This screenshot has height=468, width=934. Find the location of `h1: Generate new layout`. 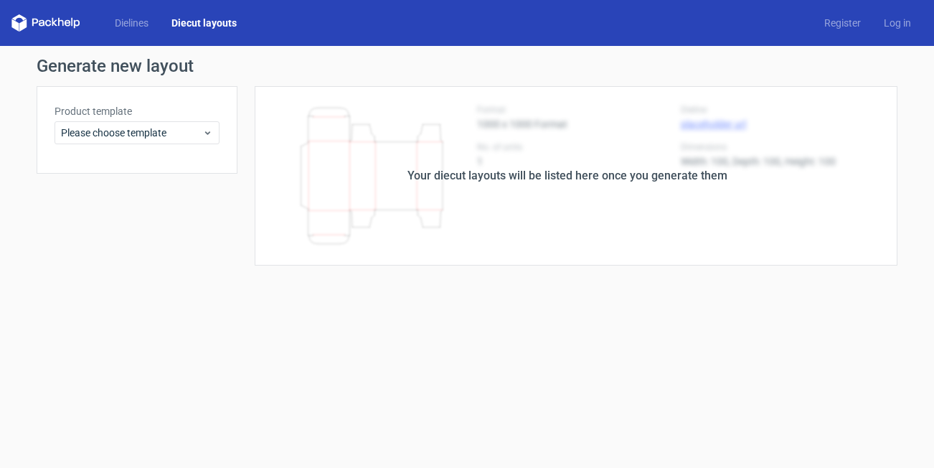

h1: Generate new layout is located at coordinates (467, 66).